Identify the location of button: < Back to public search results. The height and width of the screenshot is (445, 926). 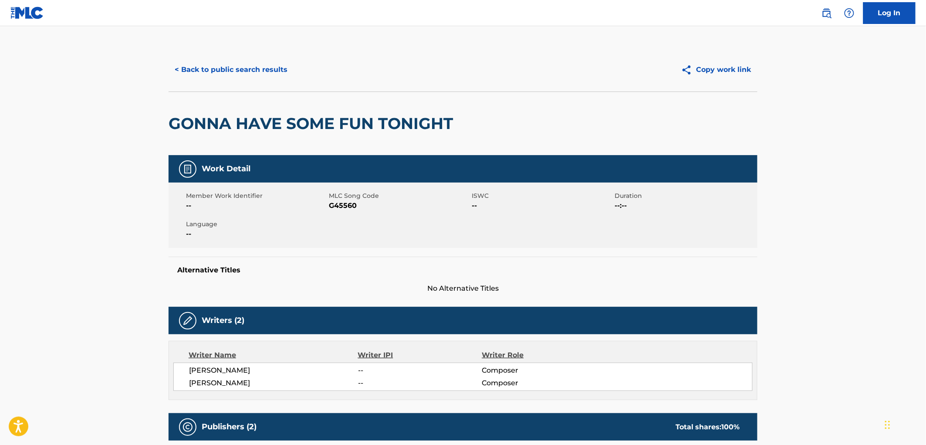
(231, 70).